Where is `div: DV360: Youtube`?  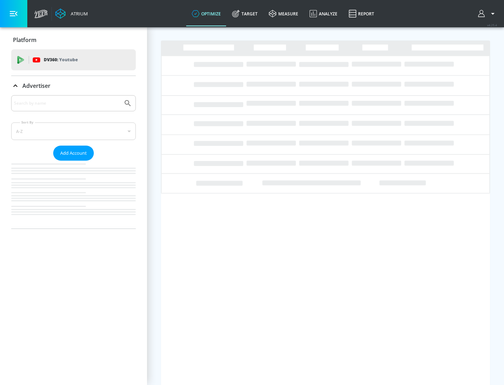
div: DV360: Youtube is located at coordinates (73, 60).